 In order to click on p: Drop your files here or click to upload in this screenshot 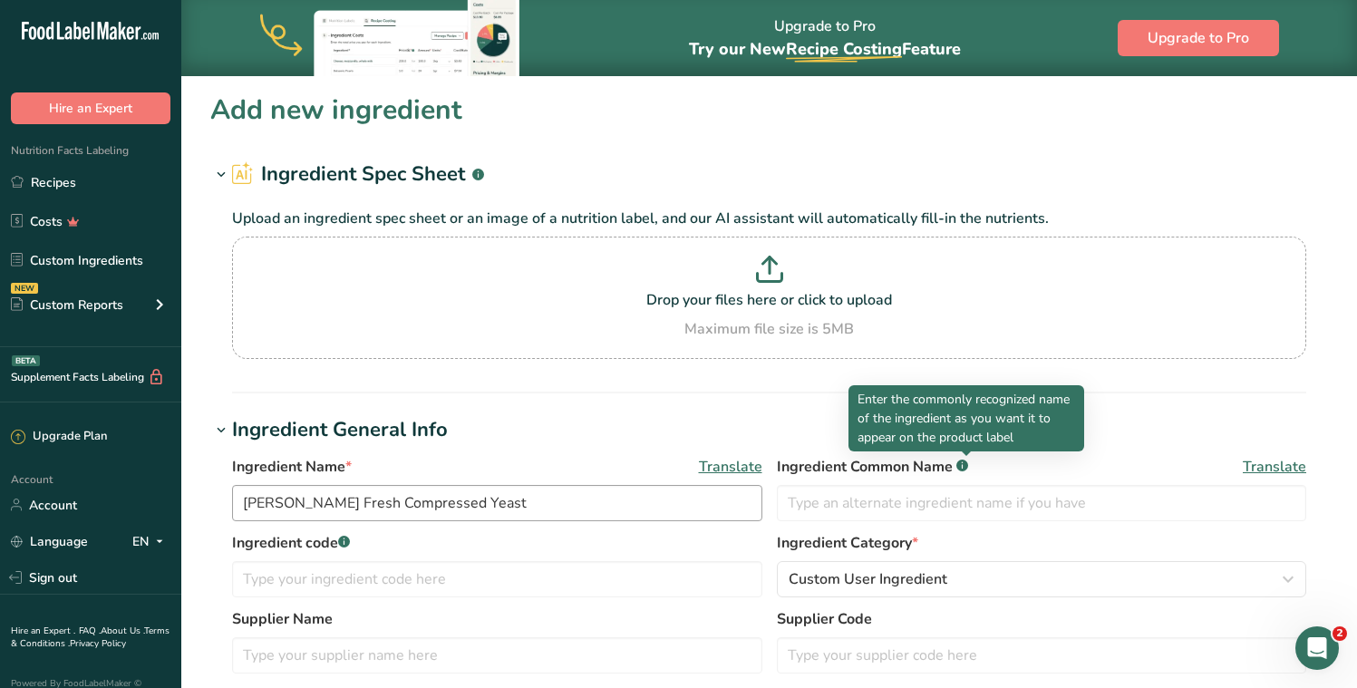, I will do `click(769, 300)`.